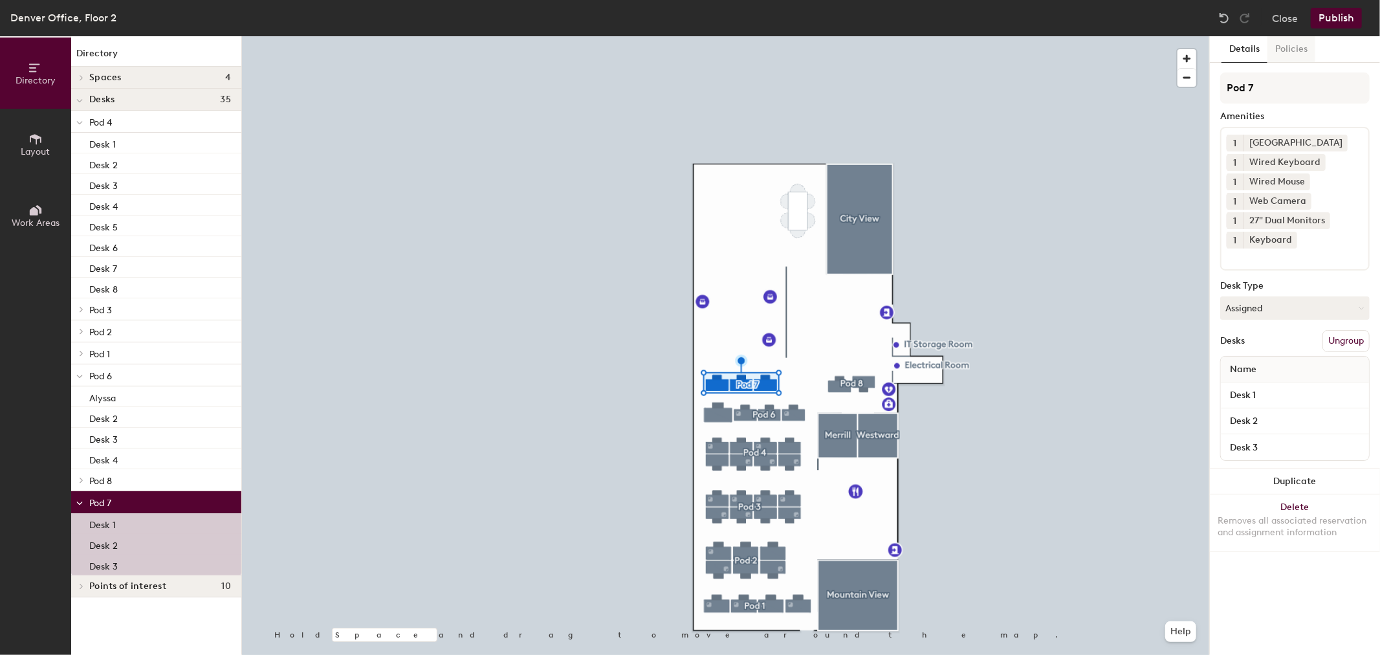  I want to click on div: Desk Type, so click(1294, 286).